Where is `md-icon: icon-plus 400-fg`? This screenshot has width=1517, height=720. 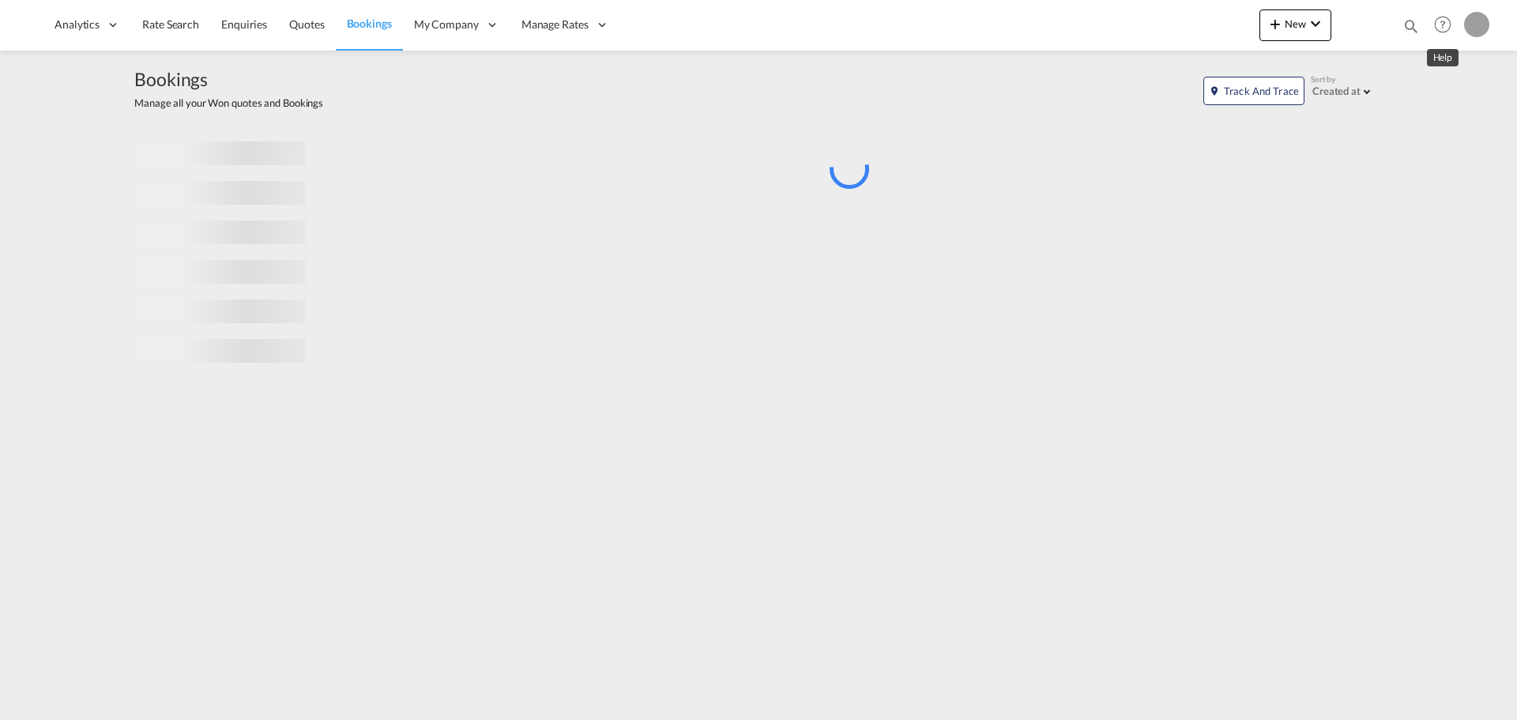 md-icon: icon-plus 400-fg is located at coordinates (1275, 24).